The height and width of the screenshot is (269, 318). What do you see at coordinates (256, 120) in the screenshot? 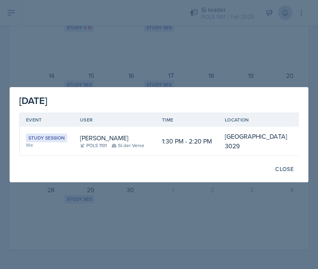
I see `th: Location` at bounding box center [256, 120].